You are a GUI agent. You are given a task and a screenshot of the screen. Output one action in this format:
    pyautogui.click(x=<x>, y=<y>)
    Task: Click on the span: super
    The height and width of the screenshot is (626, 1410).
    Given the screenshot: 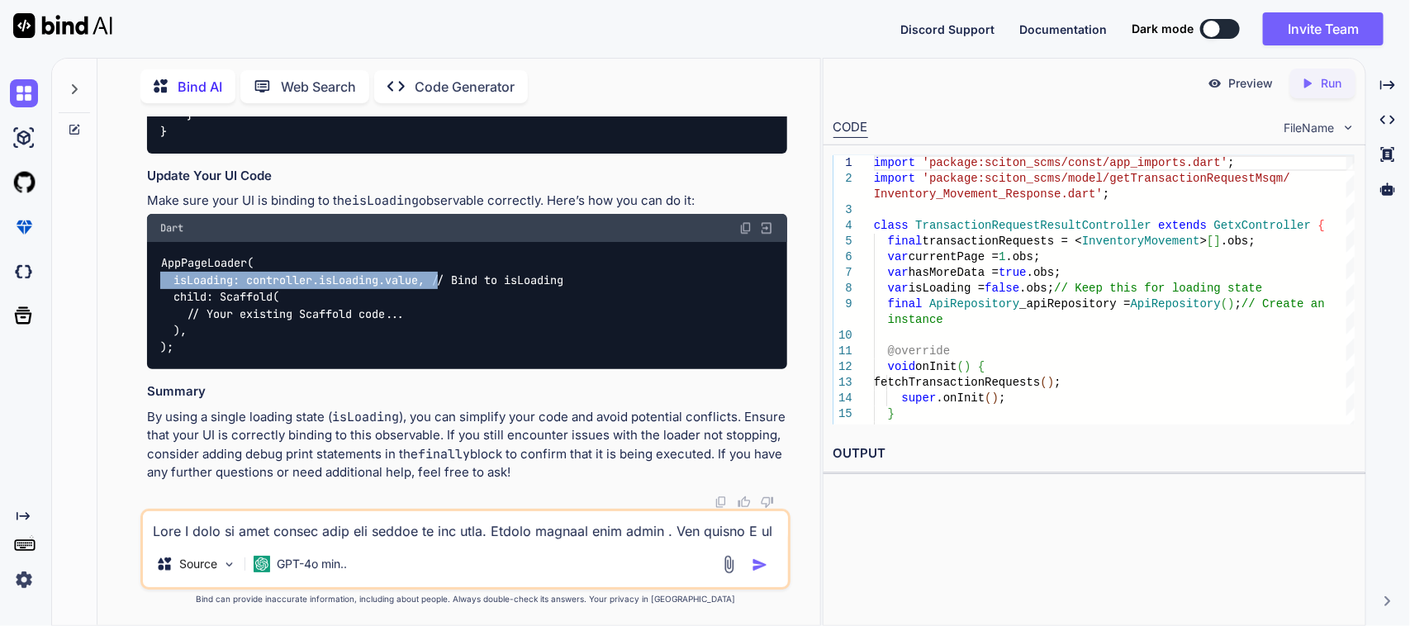 What is the action you would take?
    pyautogui.click(x=919, y=398)
    